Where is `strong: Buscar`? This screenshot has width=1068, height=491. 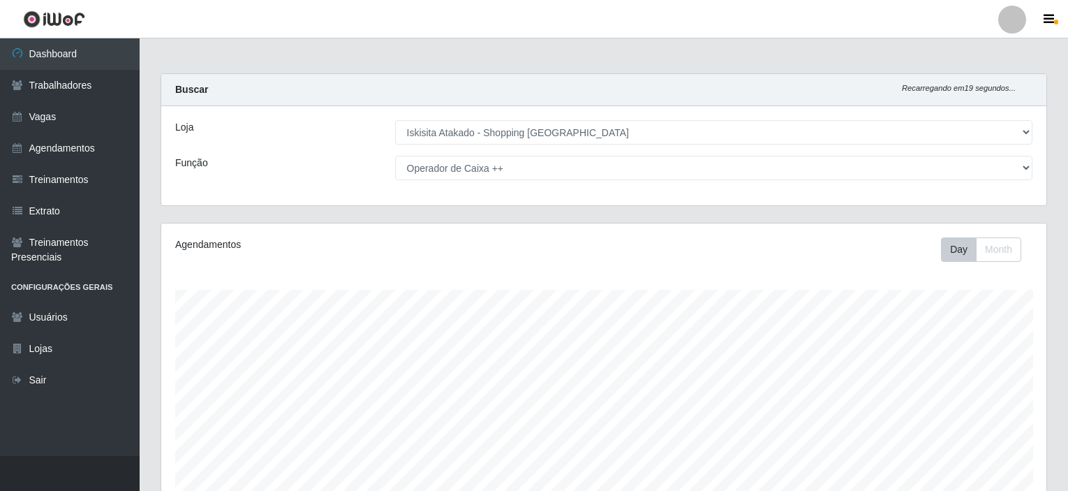
strong: Buscar is located at coordinates (191, 89).